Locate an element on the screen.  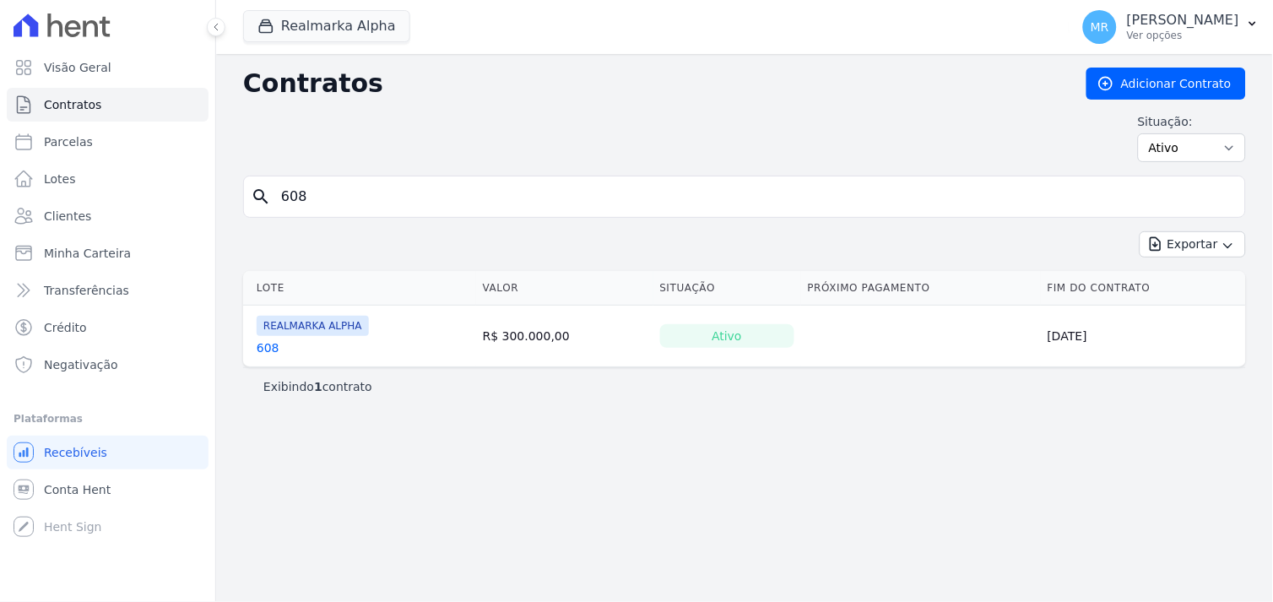
td: R$ 300.000,00 is located at coordinates (565, 336).